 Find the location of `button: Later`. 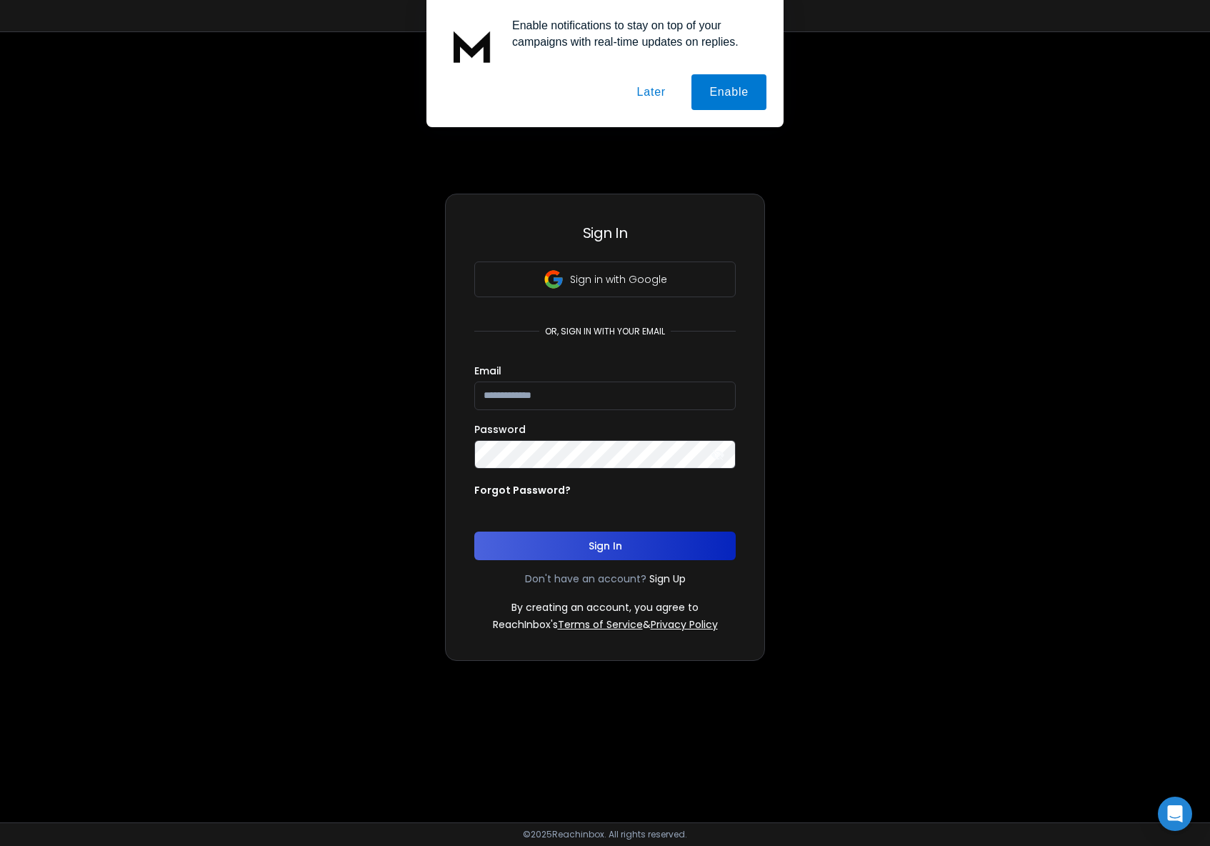

button: Later is located at coordinates (651, 92).